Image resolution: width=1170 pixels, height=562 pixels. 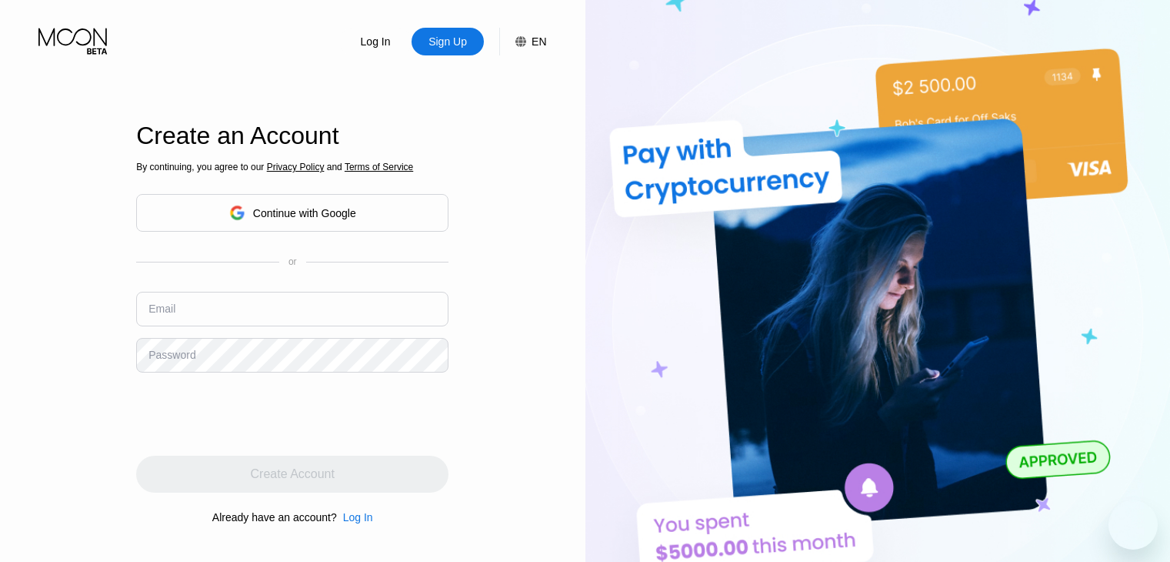 I want to click on div: Sign Up, so click(x=448, y=42).